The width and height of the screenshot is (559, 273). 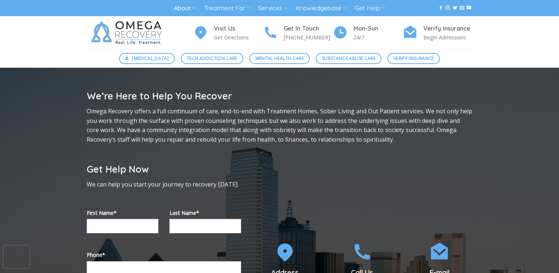 I want to click on a: Follow on Instagram, so click(x=448, y=8).